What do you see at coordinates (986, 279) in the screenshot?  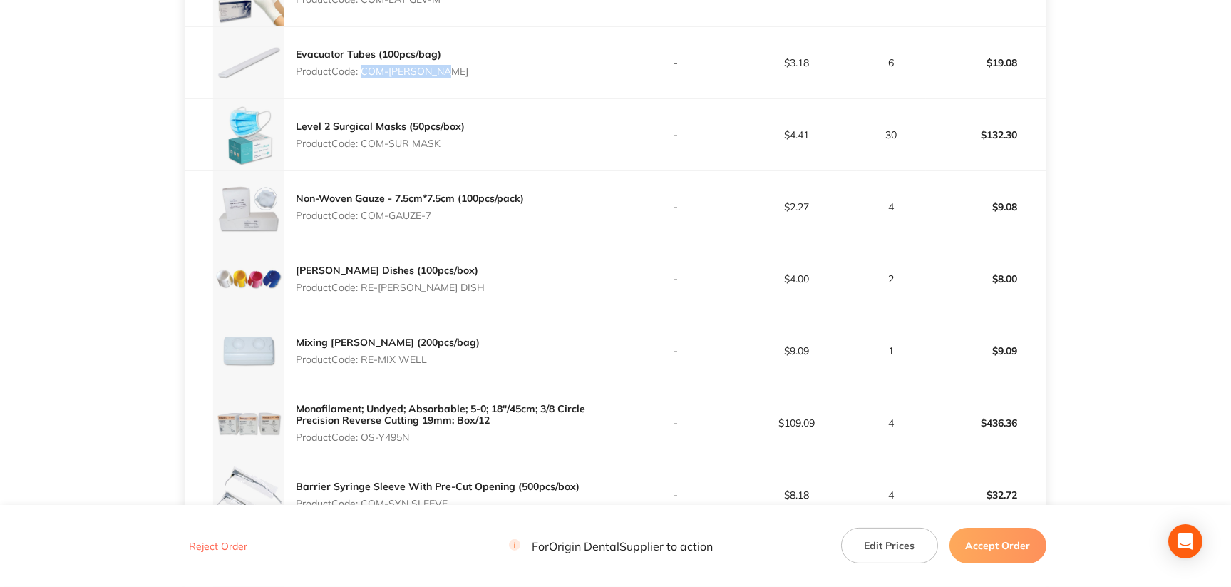 I see `p: $8.00` at bounding box center [986, 279].